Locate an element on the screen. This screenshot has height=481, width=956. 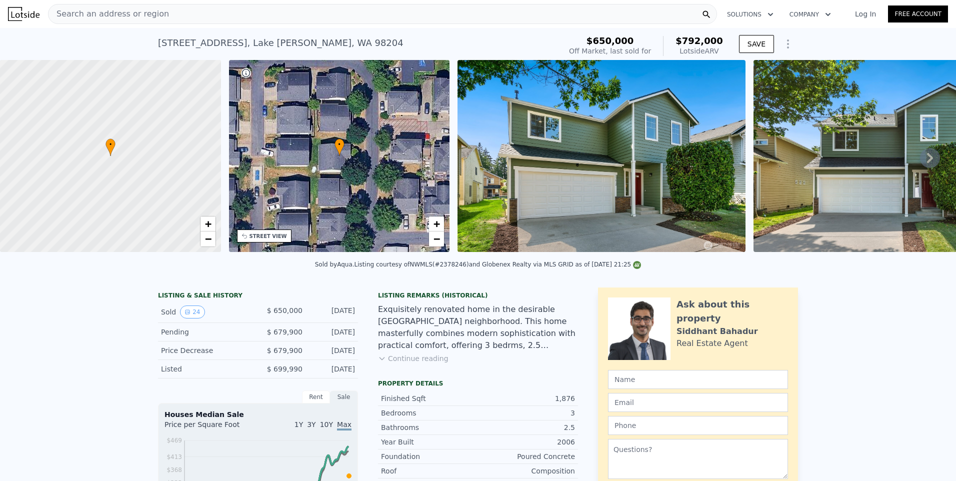
div: 2.5 is located at coordinates (526, 427).